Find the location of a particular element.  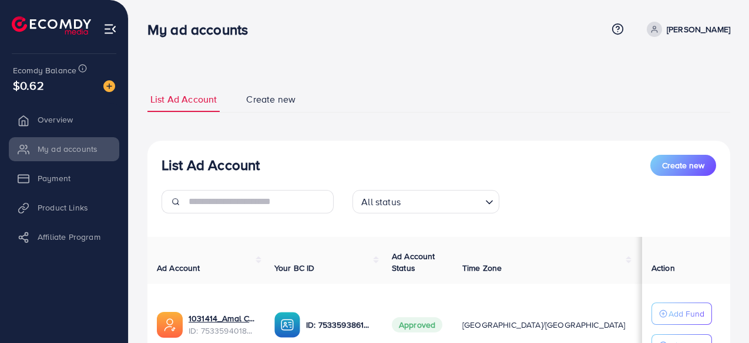

p: Add Fund is located at coordinates (686, 314).